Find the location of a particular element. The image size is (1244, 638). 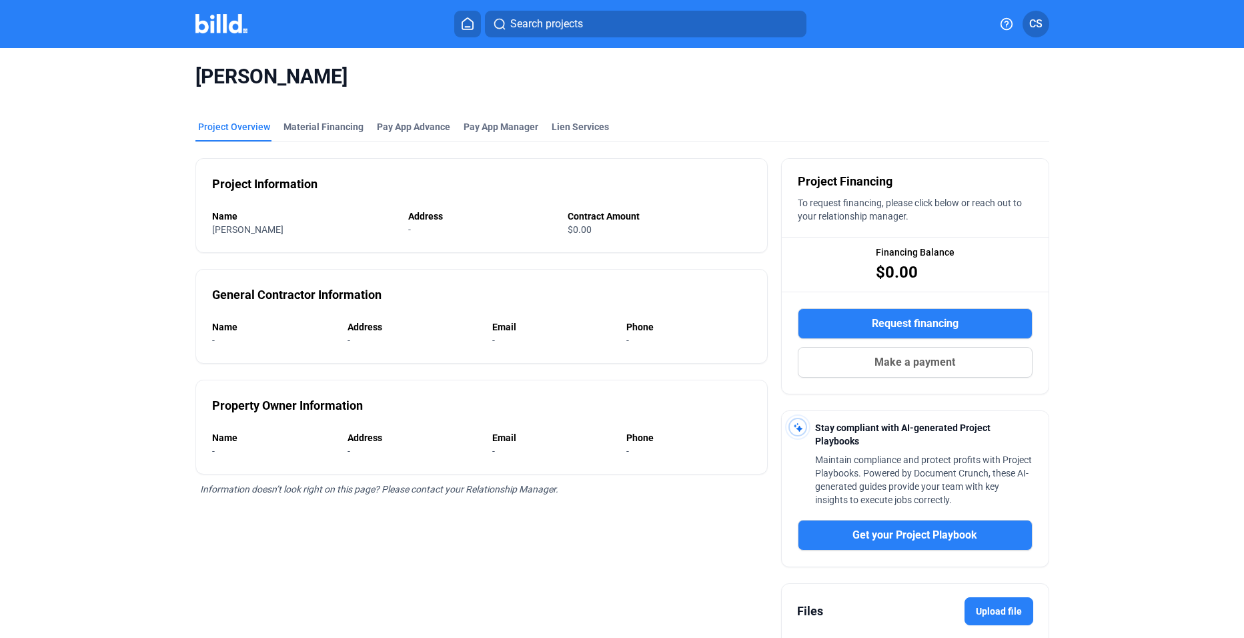

span: Search projects is located at coordinates (546, 24).